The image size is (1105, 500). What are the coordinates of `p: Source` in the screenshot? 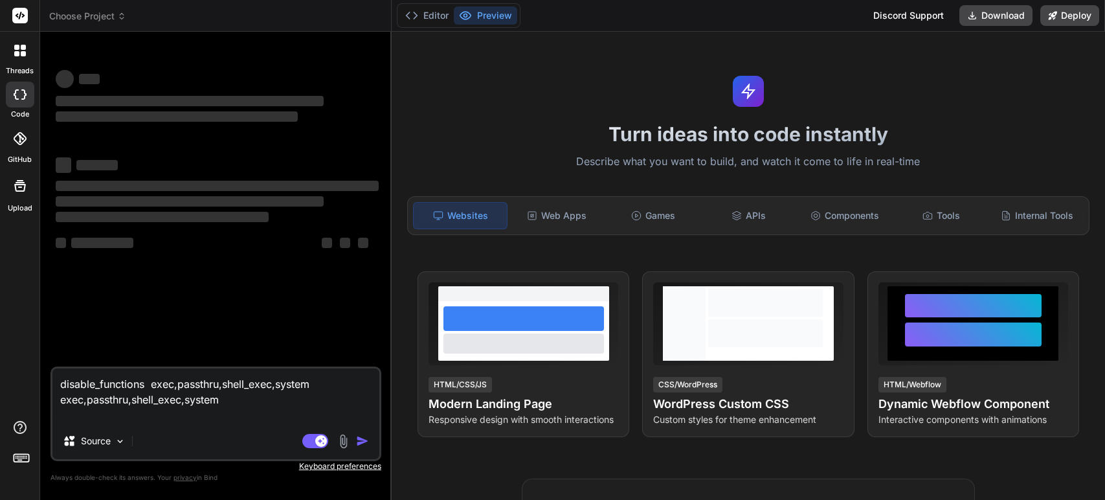 It's located at (96, 441).